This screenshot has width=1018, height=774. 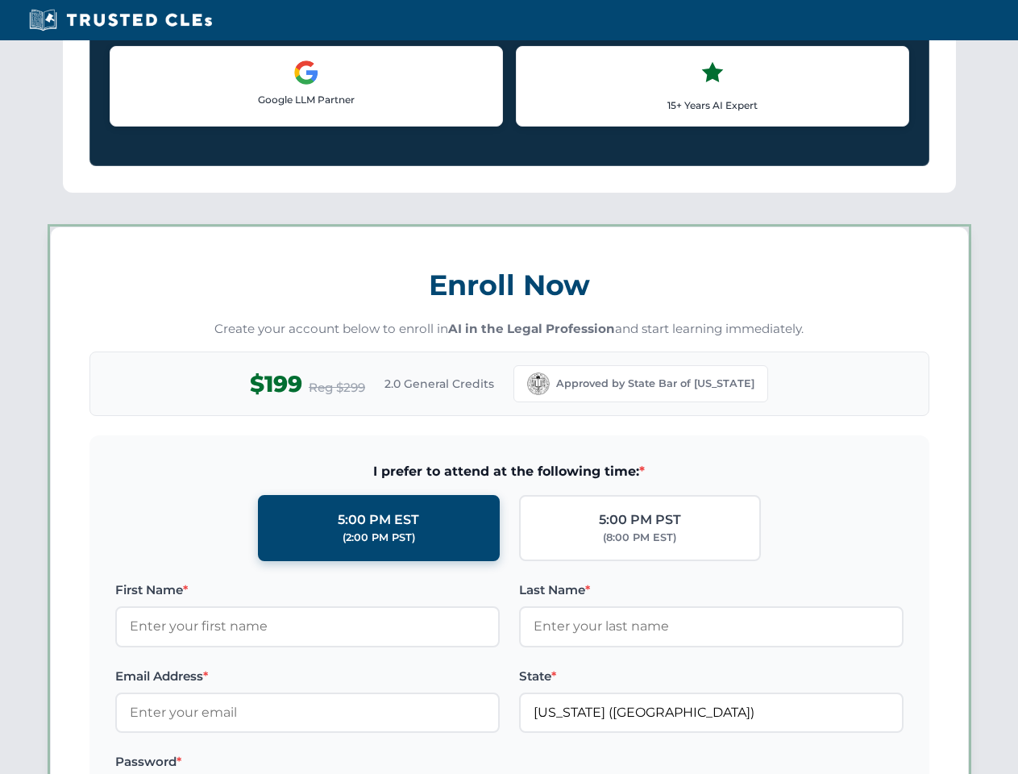 I want to click on div: (2:00 PM PST), so click(x=379, y=538).